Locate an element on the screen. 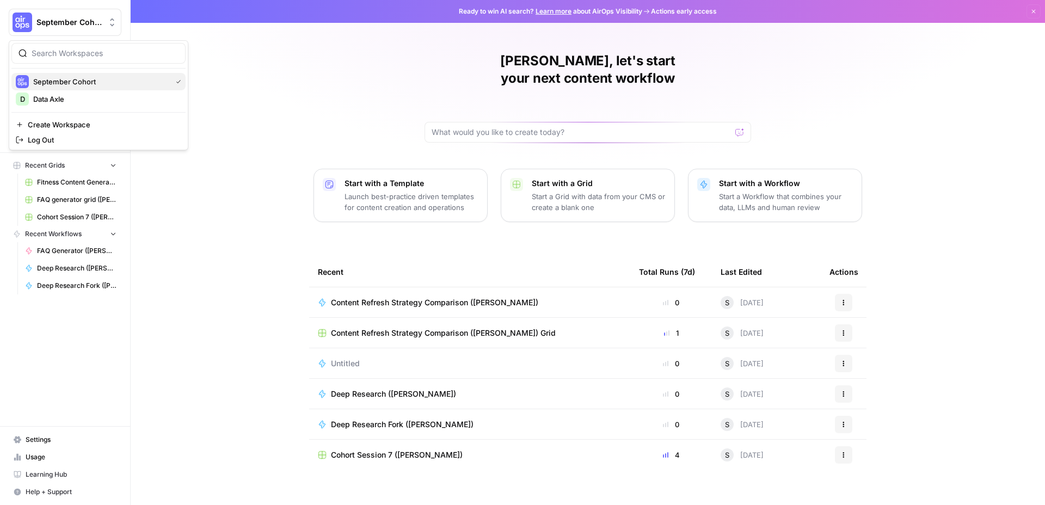 This screenshot has height=505, width=1045. button: Workspace: September Cohort is located at coordinates (65, 22).